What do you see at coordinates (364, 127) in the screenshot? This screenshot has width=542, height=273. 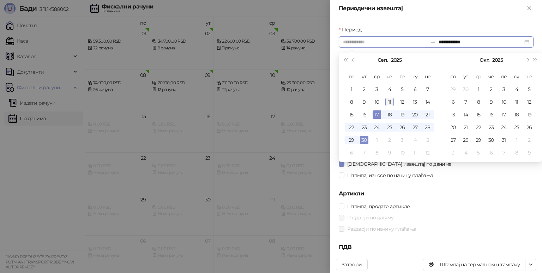 I see `td: 2025-09-23` at bounding box center [364, 127].